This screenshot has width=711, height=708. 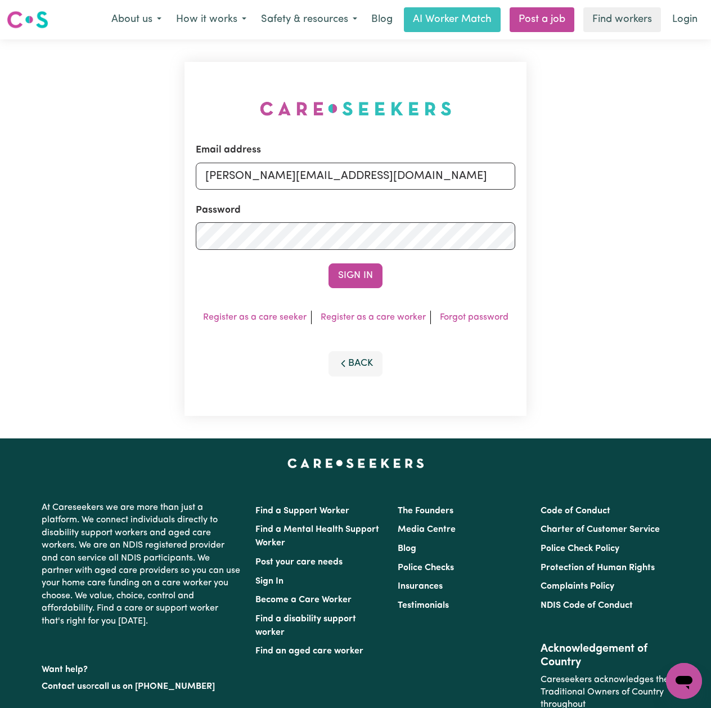 What do you see at coordinates (355, 463) in the screenshot?
I see `a: Careseekers home page` at bounding box center [355, 463].